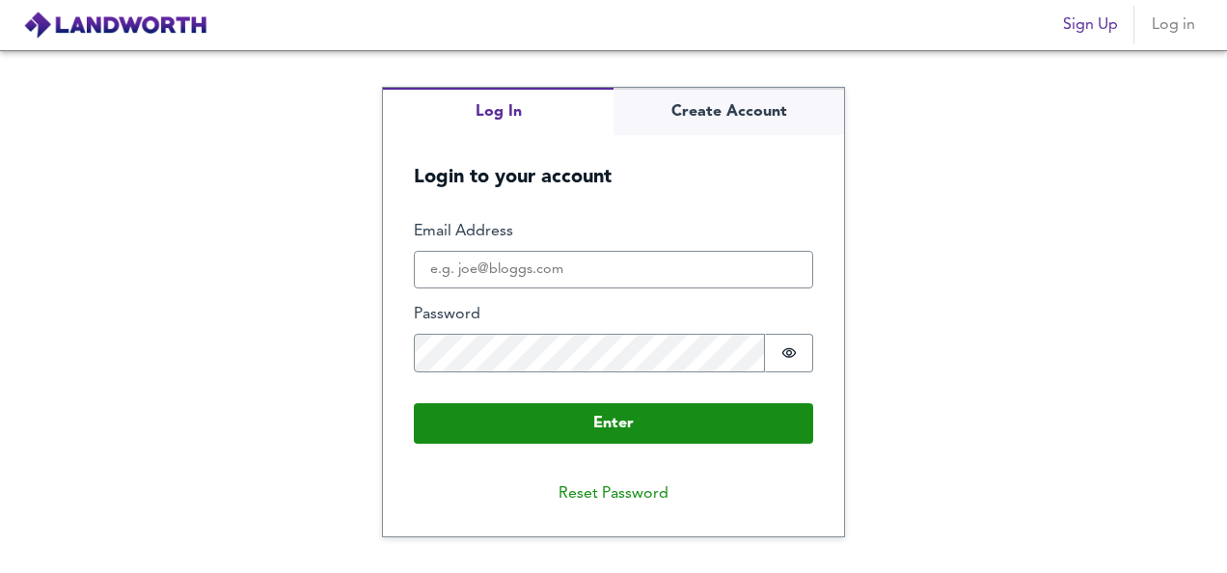 Image resolution: width=1227 pixels, height=573 pixels. What do you see at coordinates (613, 423) in the screenshot?
I see `button: Enter` at bounding box center [613, 423].